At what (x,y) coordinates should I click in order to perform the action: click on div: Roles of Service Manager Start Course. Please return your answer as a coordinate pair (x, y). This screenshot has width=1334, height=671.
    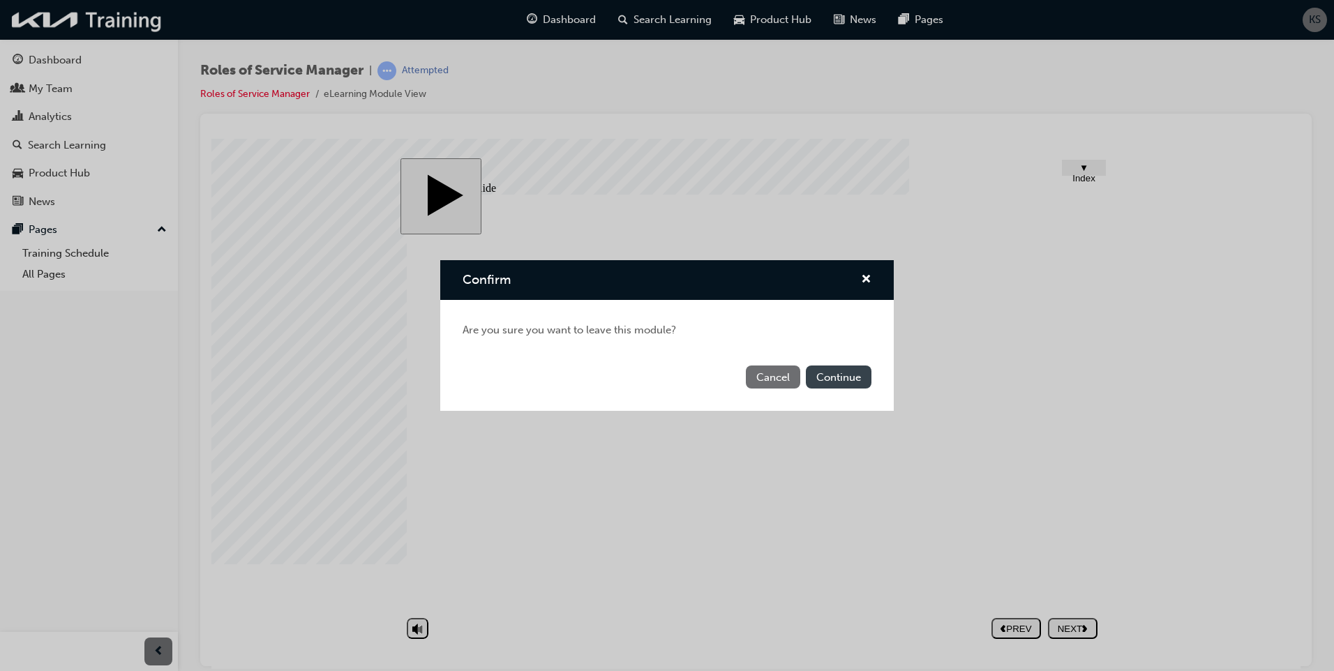
    Looking at the image, I should click on (545, 265).